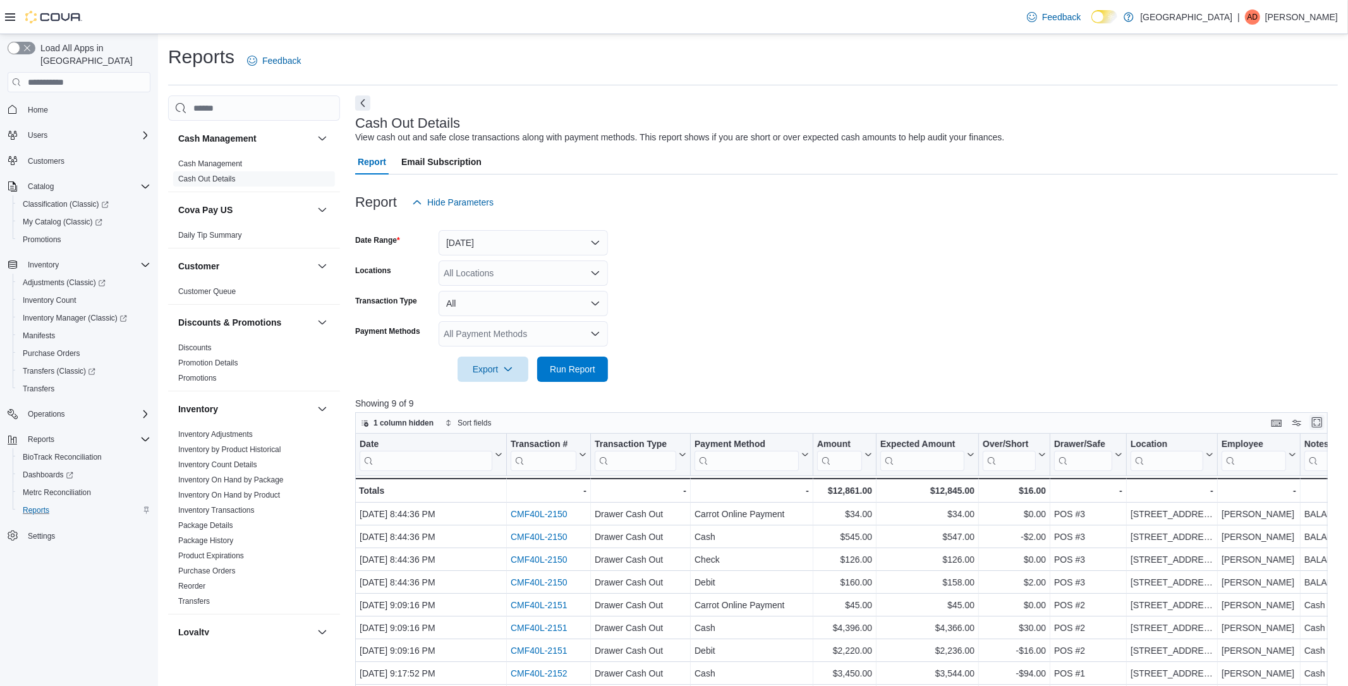 The width and height of the screenshot is (1348, 686). Describe the element at coordinates (84, 510) in the screenshot. I see `button: Reports` at that location.